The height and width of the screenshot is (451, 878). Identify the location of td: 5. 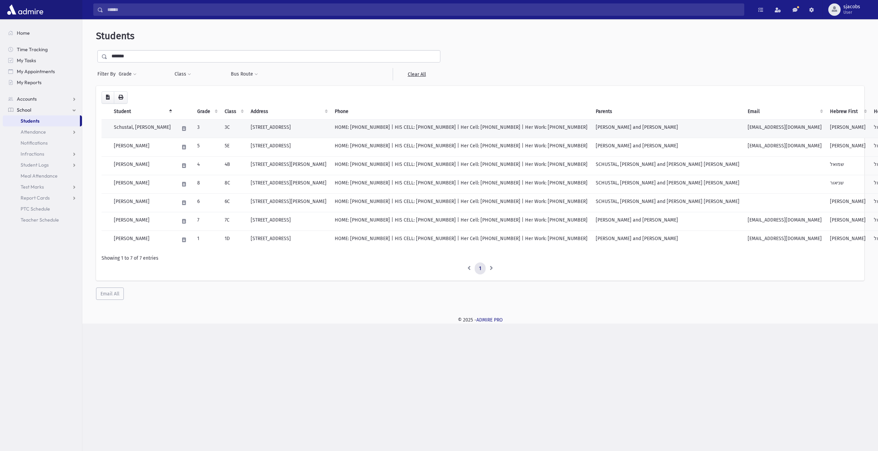
(207, 147).